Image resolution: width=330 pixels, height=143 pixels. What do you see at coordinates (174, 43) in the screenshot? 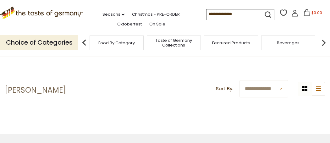
I see `a: Taste of Germany Collections` at bounding box center [174, 43].